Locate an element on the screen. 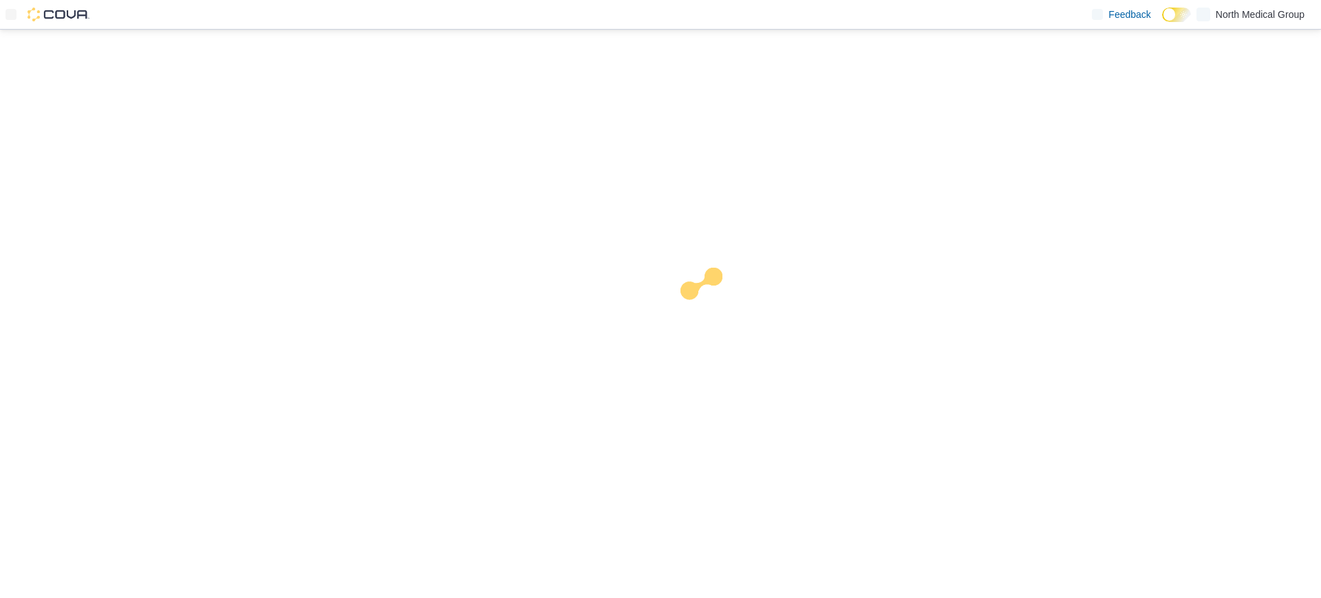 The image size is (1321, 598). img: Cova is located at coordinates (58, 14).